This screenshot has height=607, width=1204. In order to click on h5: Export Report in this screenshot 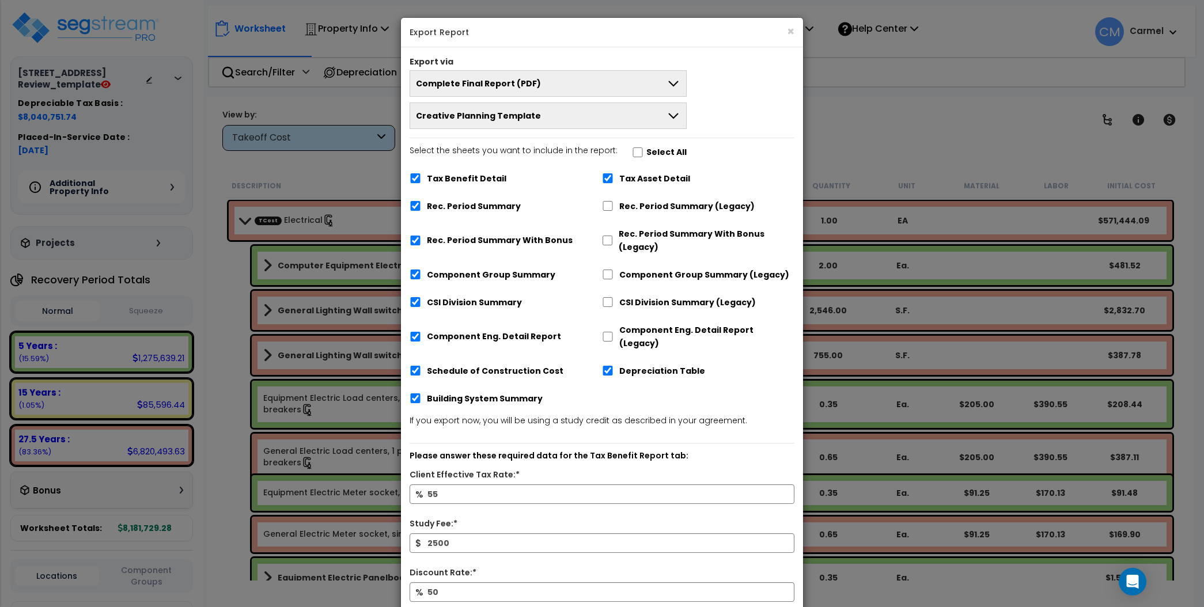, I will do `click(602, 32)`.